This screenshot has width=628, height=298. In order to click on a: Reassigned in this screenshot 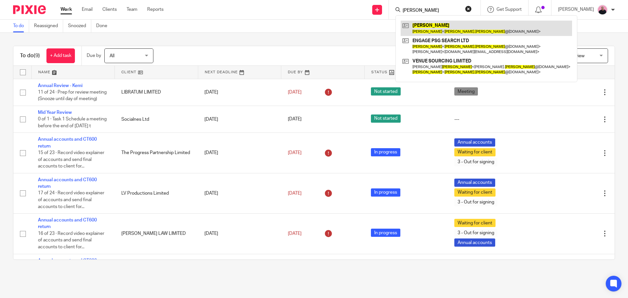, I will do `click(48, 26)`.